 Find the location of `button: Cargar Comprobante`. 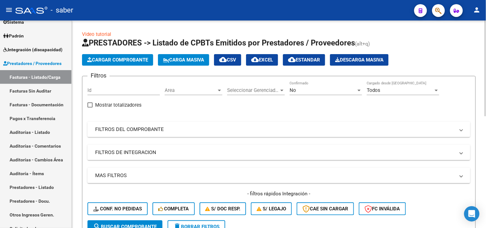

button: Cargar Comprobante is located at coordinates (118, 60).